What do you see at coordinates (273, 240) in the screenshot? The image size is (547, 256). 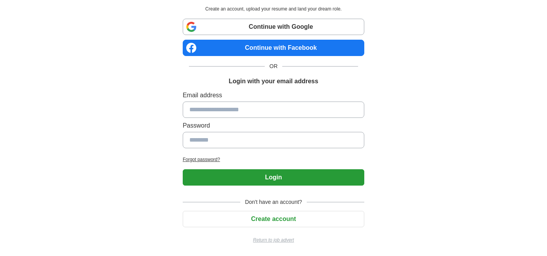 I see `a: Return to job advert` at bounding box center [273, 240].